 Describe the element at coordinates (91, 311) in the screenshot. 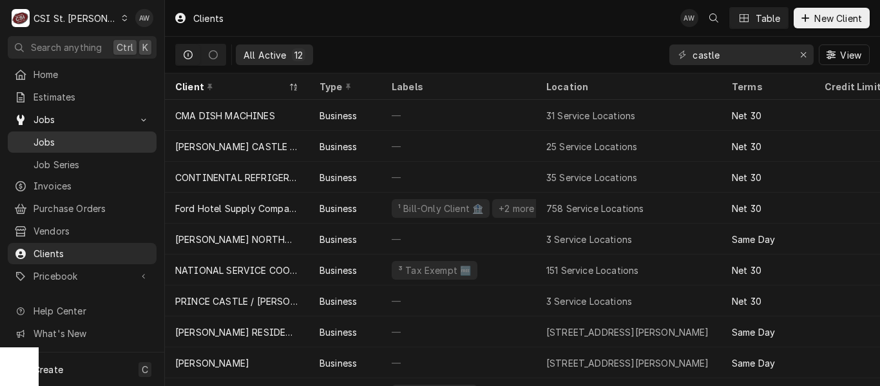

I see `span: Help Center` at that location.